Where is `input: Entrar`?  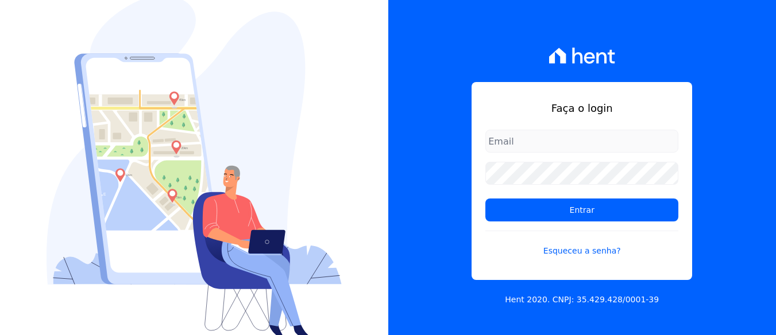
input: Entrar is located at coordinates (582, 210).